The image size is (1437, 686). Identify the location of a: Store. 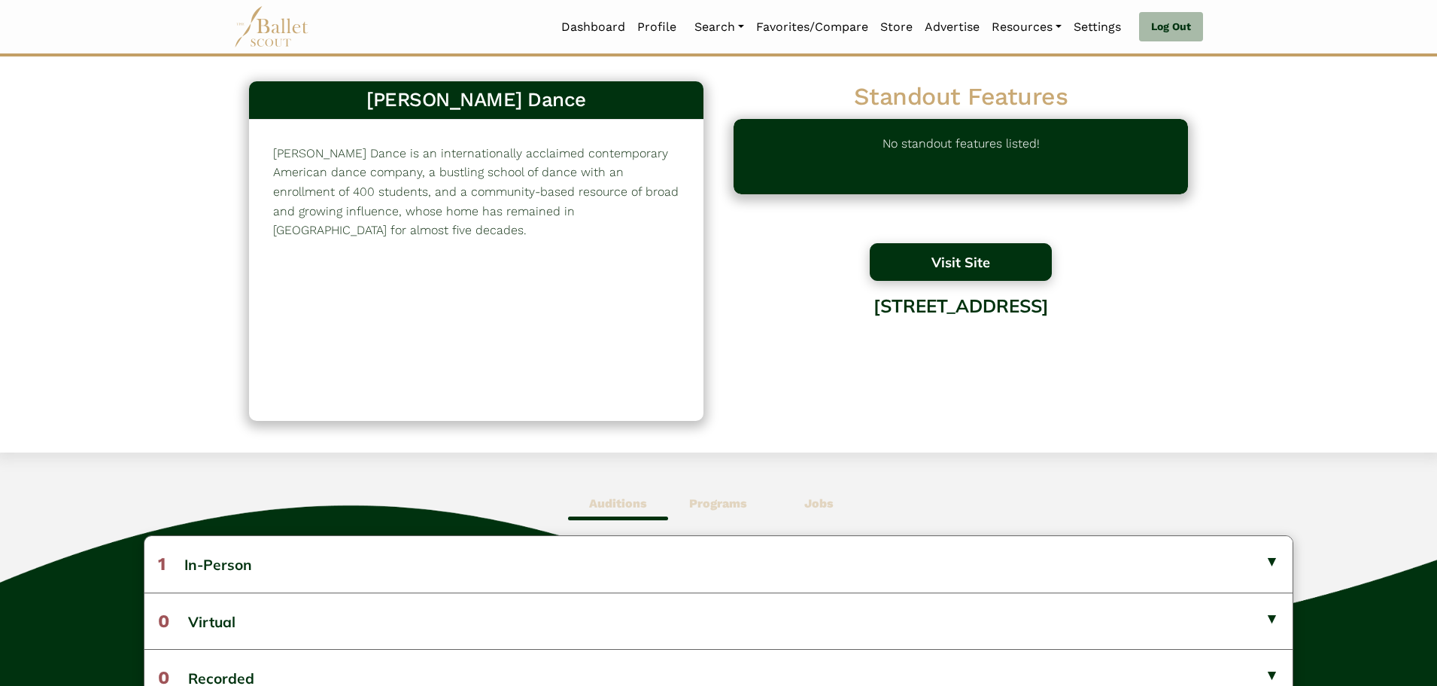
(896, 27).